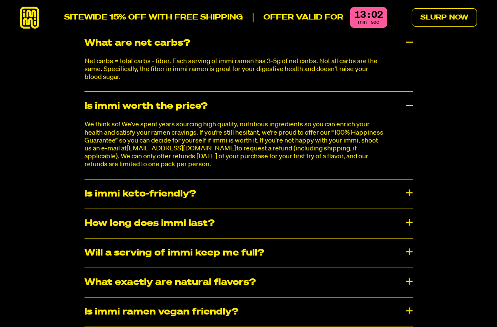  What do you see at coordinates (248, 312) in the screenshot?
I see `div: Is immi ramen vegan friendly?` at bounding box center [248, 312].